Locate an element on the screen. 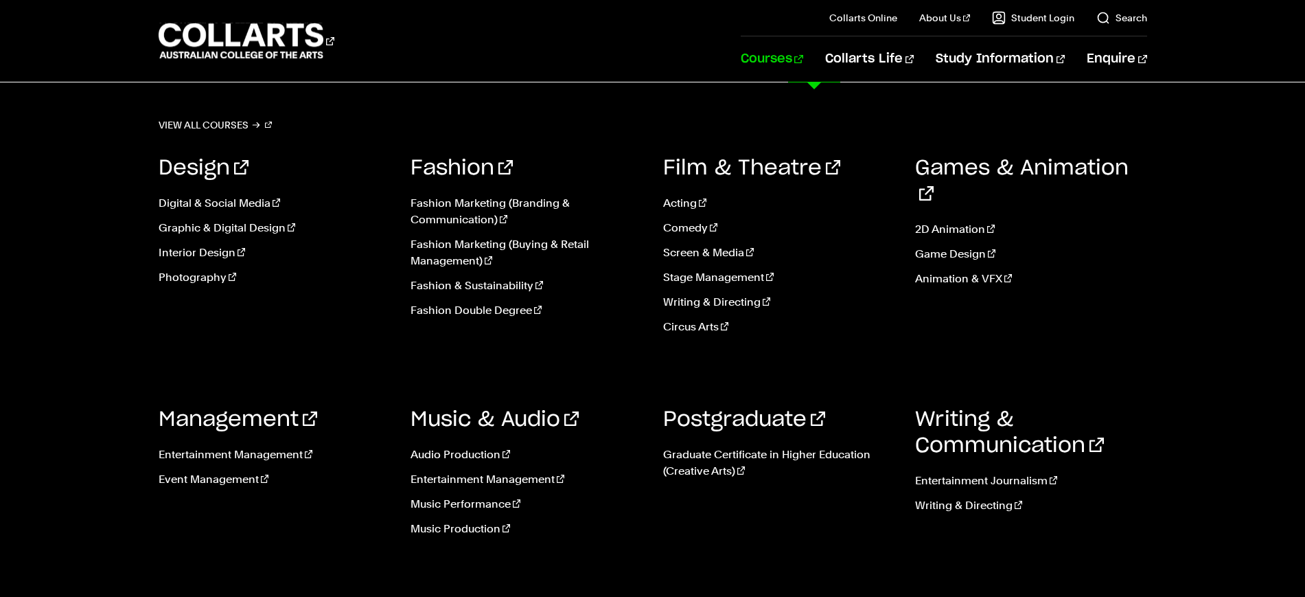 This screenshot has height=597, width=1305. a: Graphic & Digital Design is located at coordinates (275, 228).